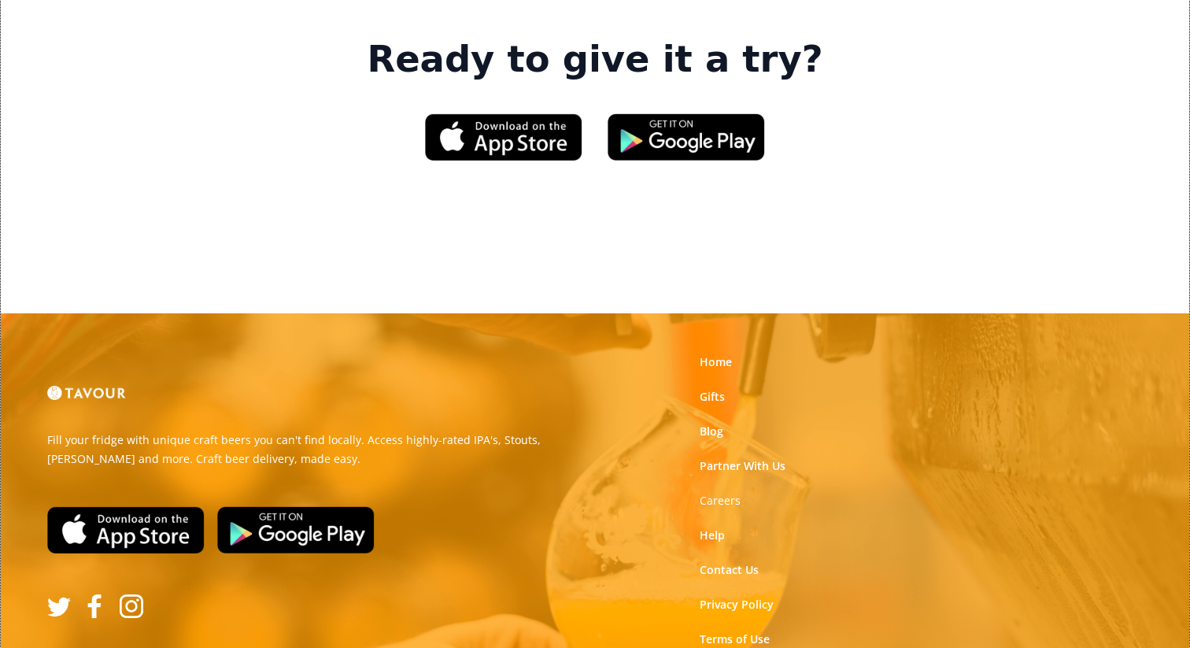 This screenshot has height=648, width=1190. I want to click on a: Contact Us, so click(729, 570).